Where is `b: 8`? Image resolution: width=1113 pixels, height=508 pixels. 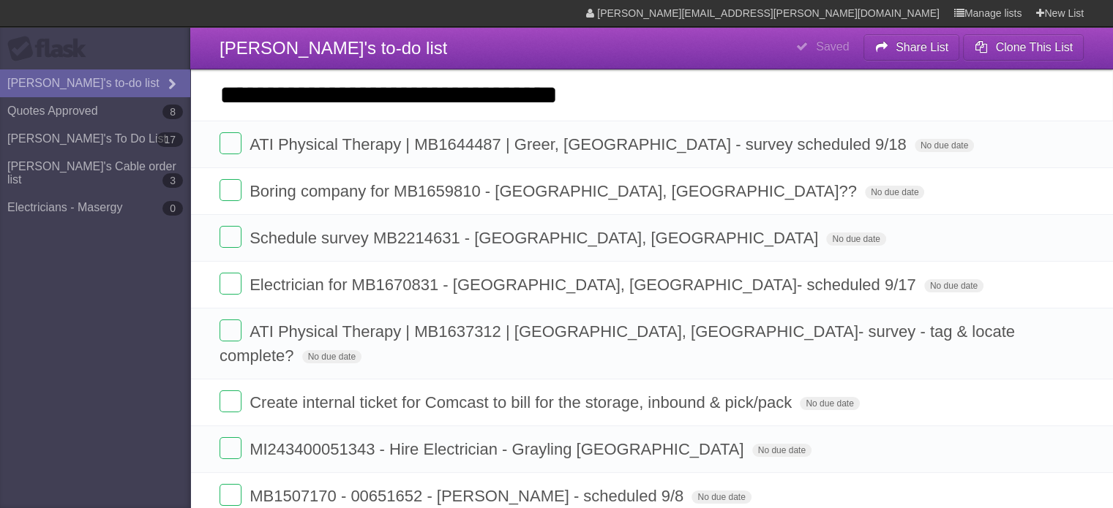
b: 8 is located at coordinates (173, 112).